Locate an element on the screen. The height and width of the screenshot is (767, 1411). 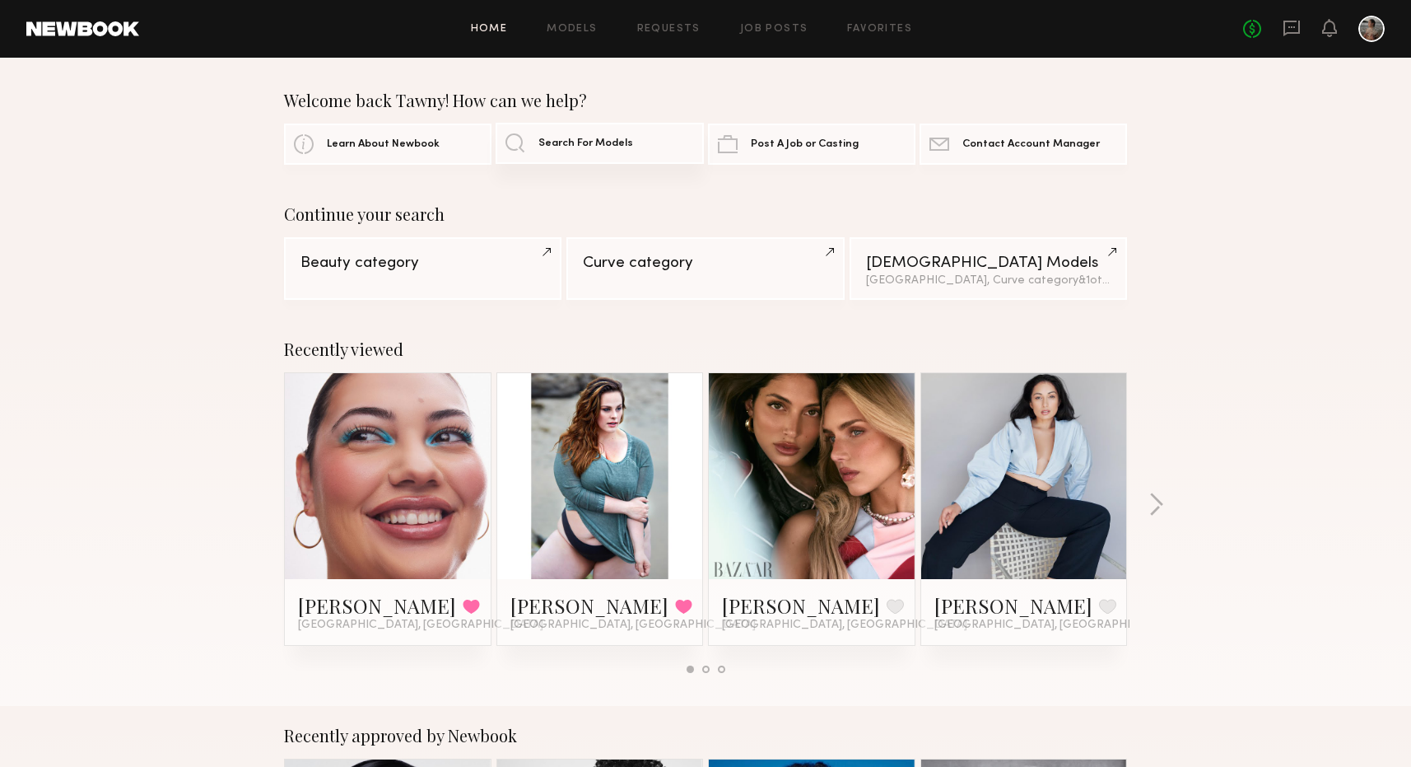
div: Welcome back Tawny! How can we help? is located at coordinates (706, 100).